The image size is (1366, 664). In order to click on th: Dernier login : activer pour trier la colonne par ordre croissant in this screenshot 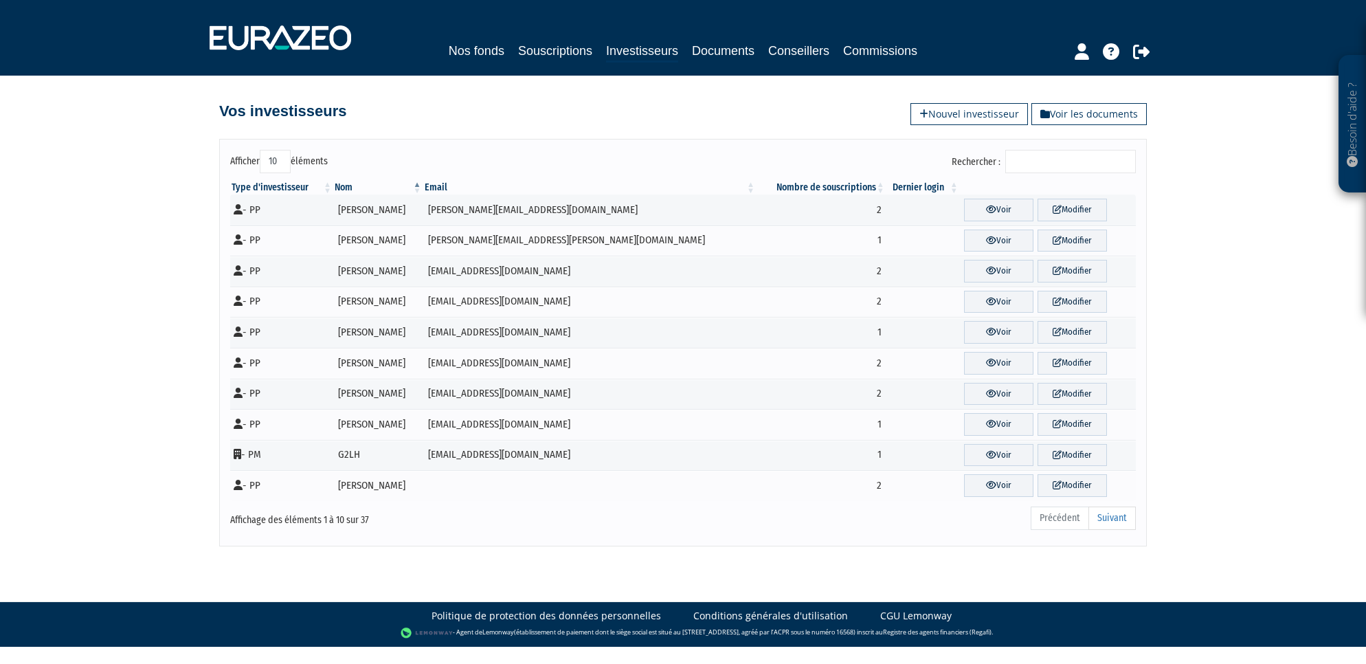, I will do `click(923, 188)`.